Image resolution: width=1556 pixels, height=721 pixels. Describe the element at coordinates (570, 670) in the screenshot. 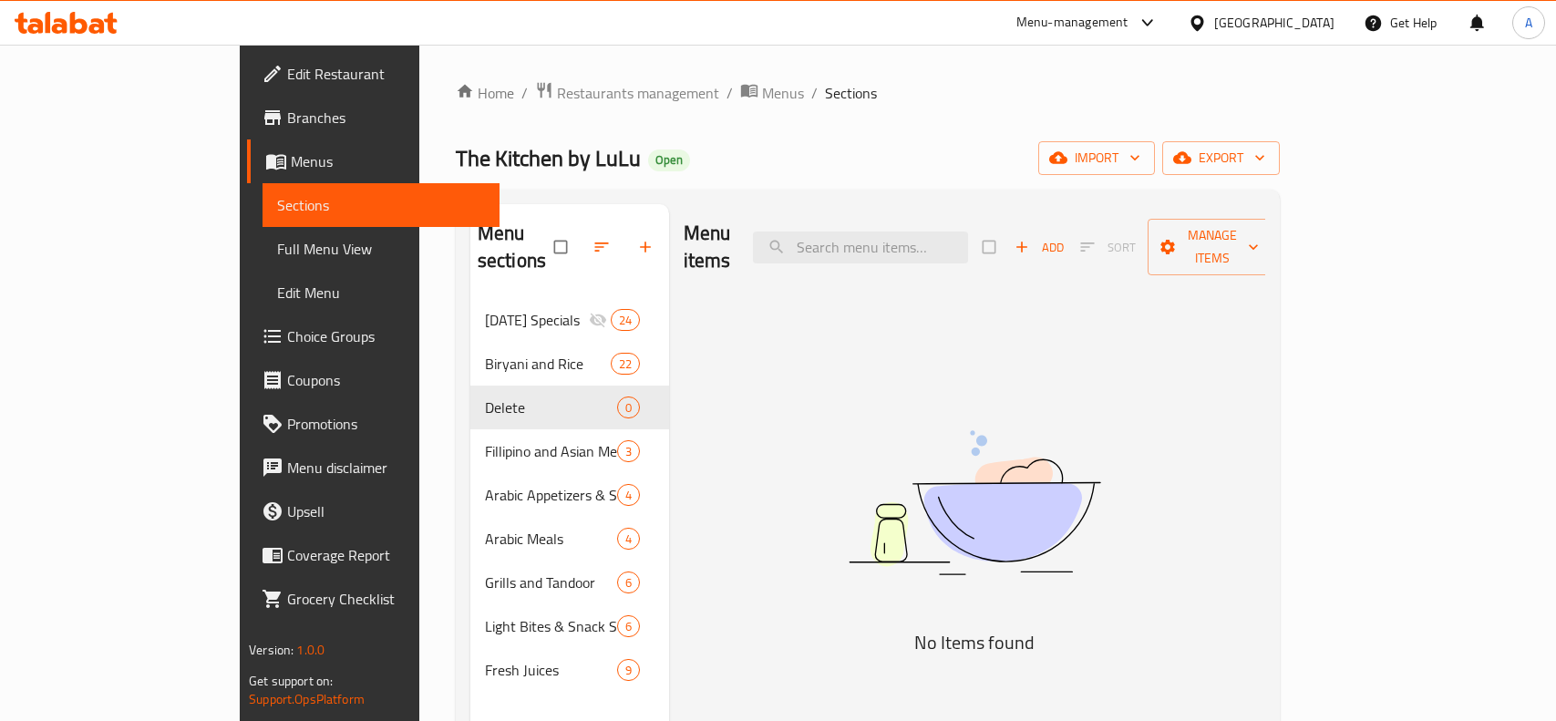

I see `div: Fresh Juices9` at that location.